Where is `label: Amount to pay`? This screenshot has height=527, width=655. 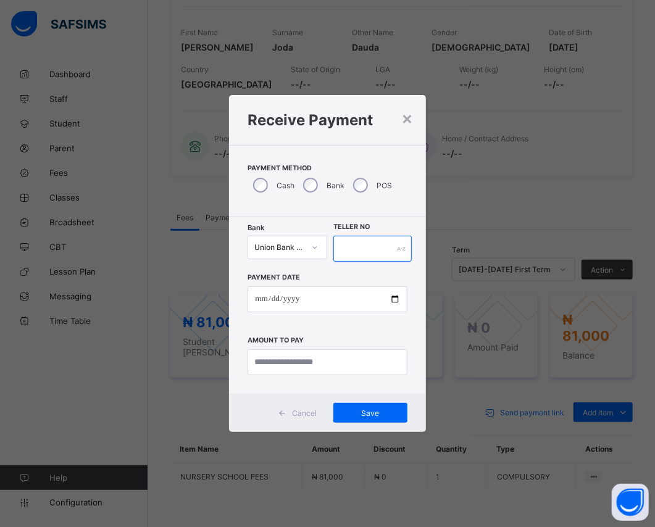 label: Amount to pay is located at coordinates (275, 340).